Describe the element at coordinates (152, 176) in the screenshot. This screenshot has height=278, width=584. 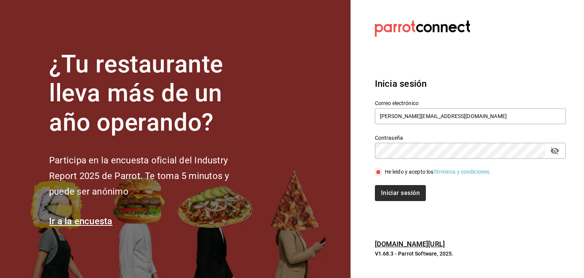
I see `h2: Participa en la encuesta oficial del Industry Report 2025 de Parrot. Te toma 5 minutos y puede se...` at that location.